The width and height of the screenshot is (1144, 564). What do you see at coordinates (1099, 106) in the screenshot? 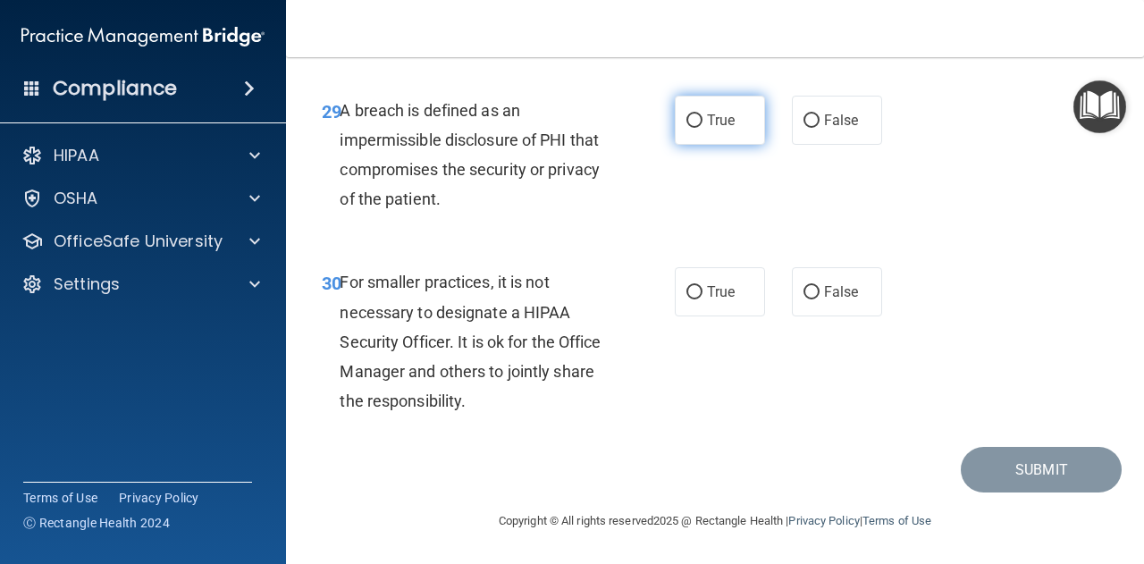
I see `button: Open Resource Center` at bounding box center [1099, 106].